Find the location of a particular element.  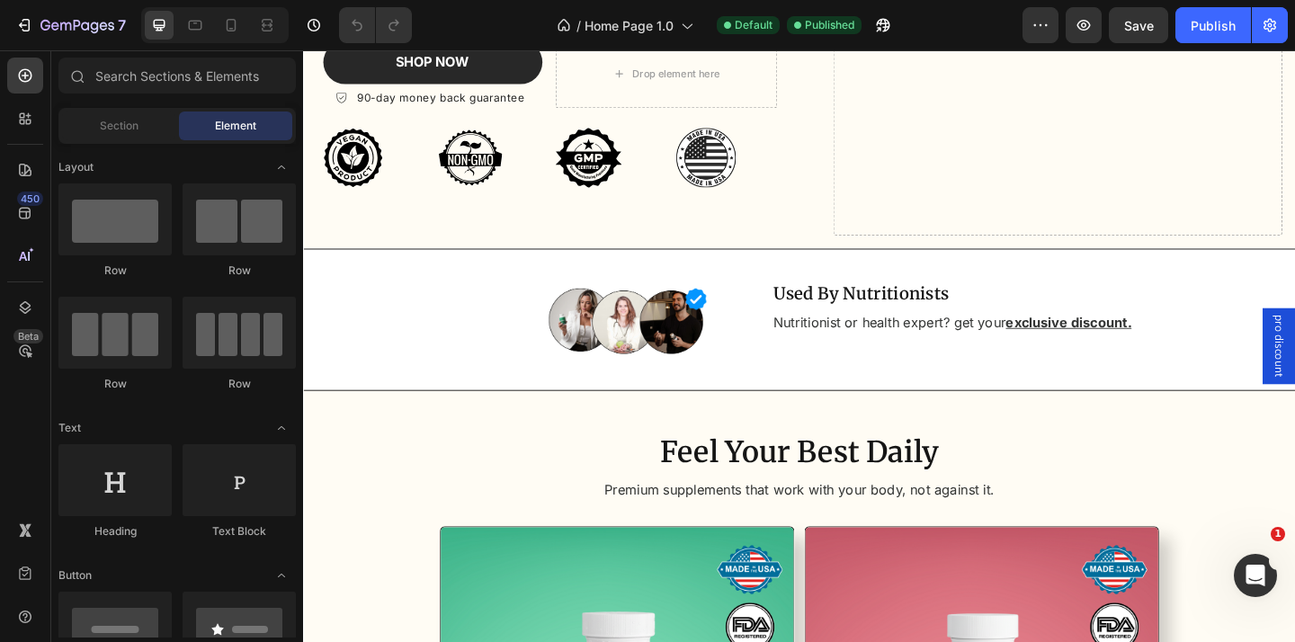

strong: SHOP NOW is located at coordinates (140, 13).